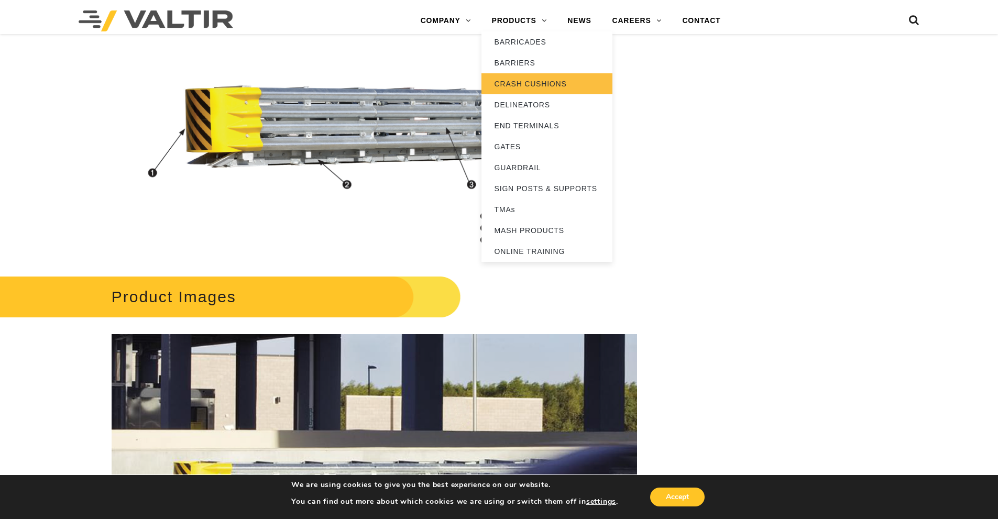 The width and height of the screenshot is (998, 519). I want to click on a: SIGN POSTS & SUPPORTS, so click(547, 189).